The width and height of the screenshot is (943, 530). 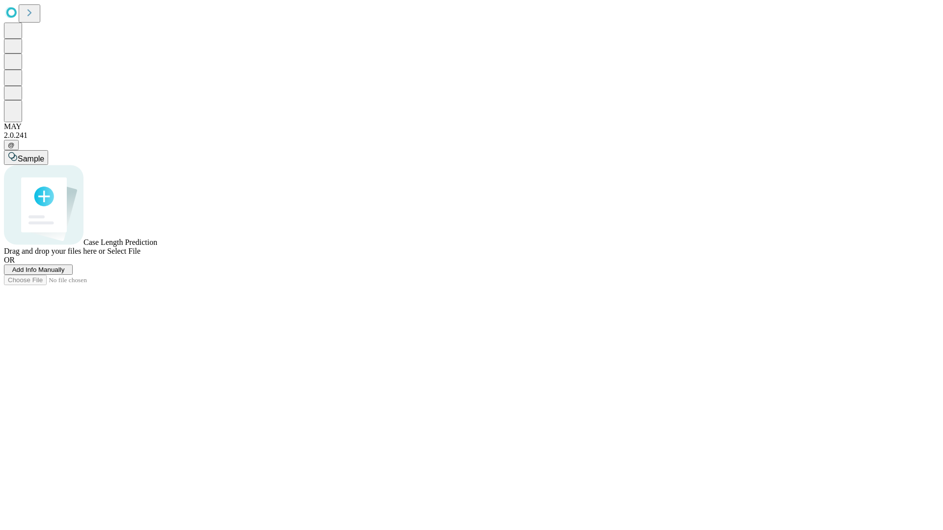 What do you see at coordinates (120, 242) in the screenshot?
I see `span: Case Length Prediction` at bounding box center [120, 242].